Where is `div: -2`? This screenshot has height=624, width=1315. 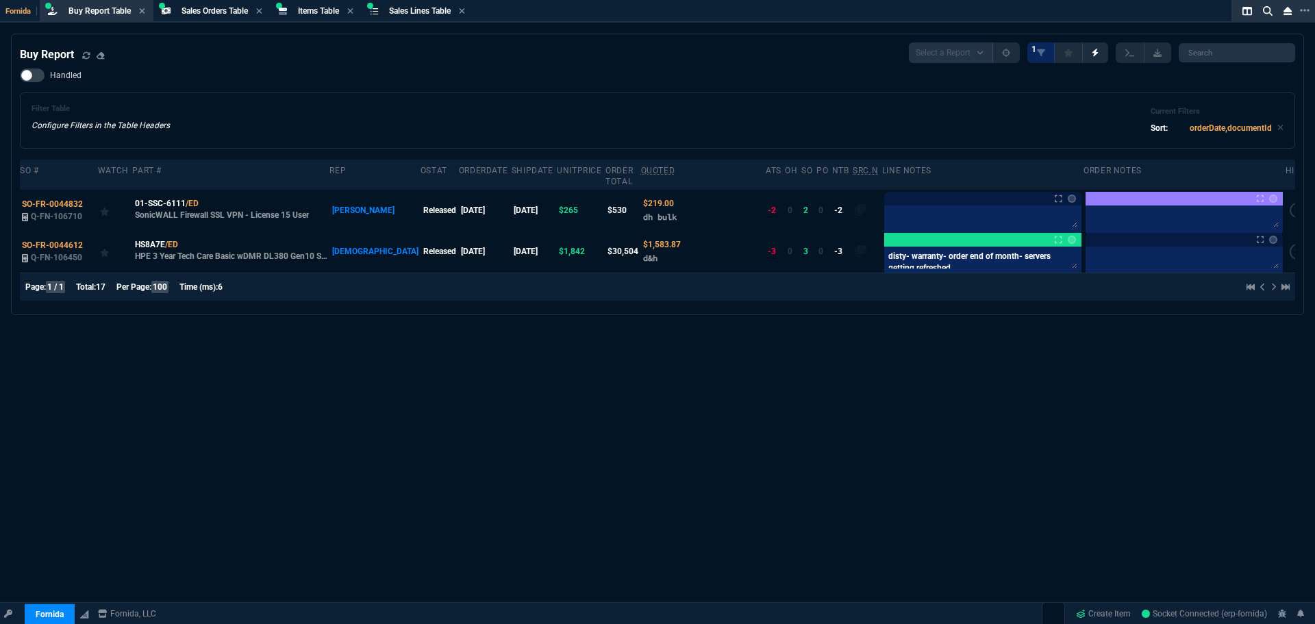 div: -2 is located at coordinates (772, 210).